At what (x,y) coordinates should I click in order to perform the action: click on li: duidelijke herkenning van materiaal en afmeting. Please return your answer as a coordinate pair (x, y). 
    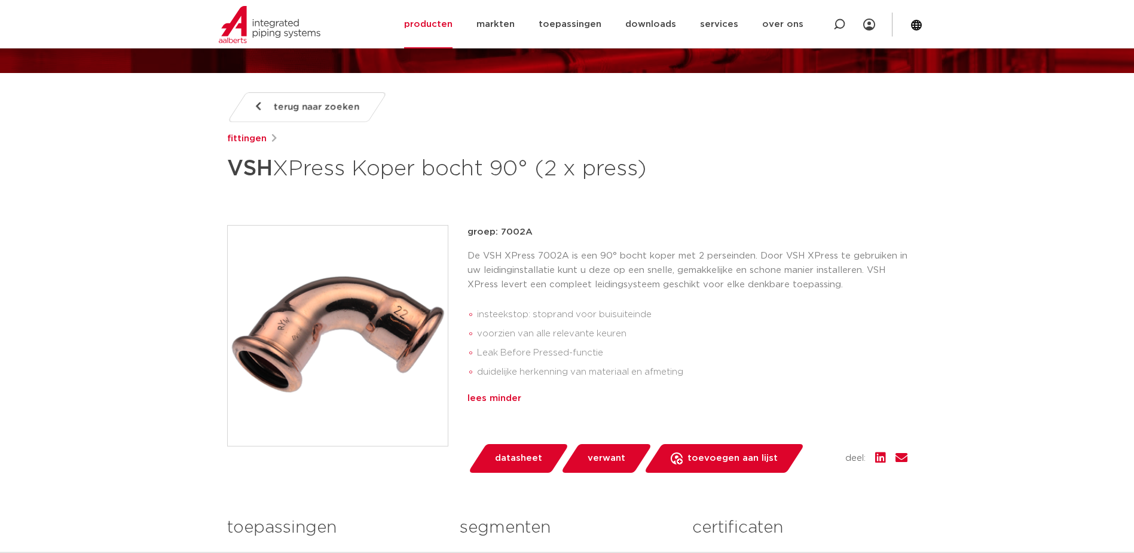
    Looking at the image, I should click on (693, 372).